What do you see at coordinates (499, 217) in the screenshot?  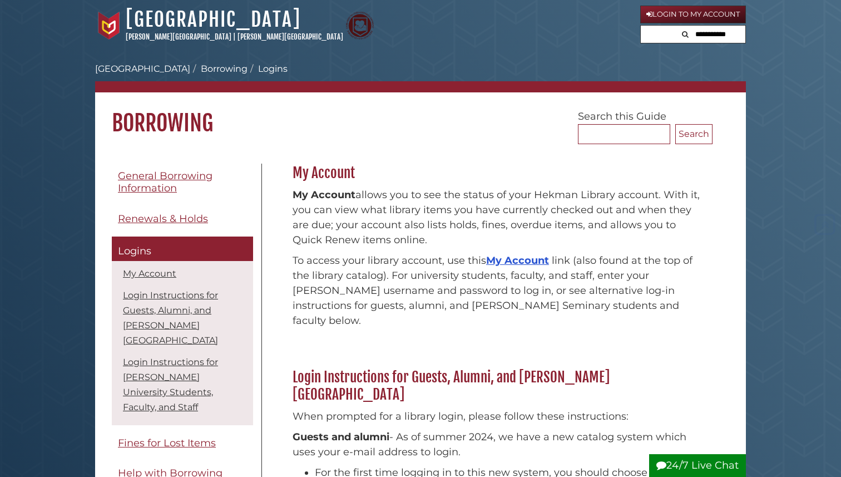 I see `p: allows you to see the status of your Hekman Library account. With it, you can view what library i...` at bounding box center [499, 217].